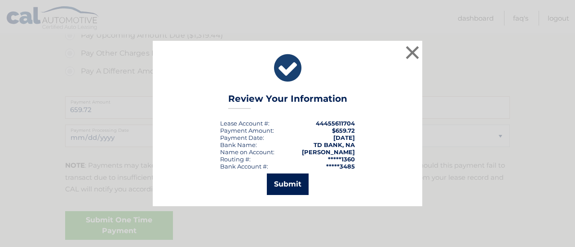 This screenshot has width=575, height=247. What do you see at coordinates (238, 145) in the screenshot?
I see `div: Bank Name:` at bounding box center [238, 145].